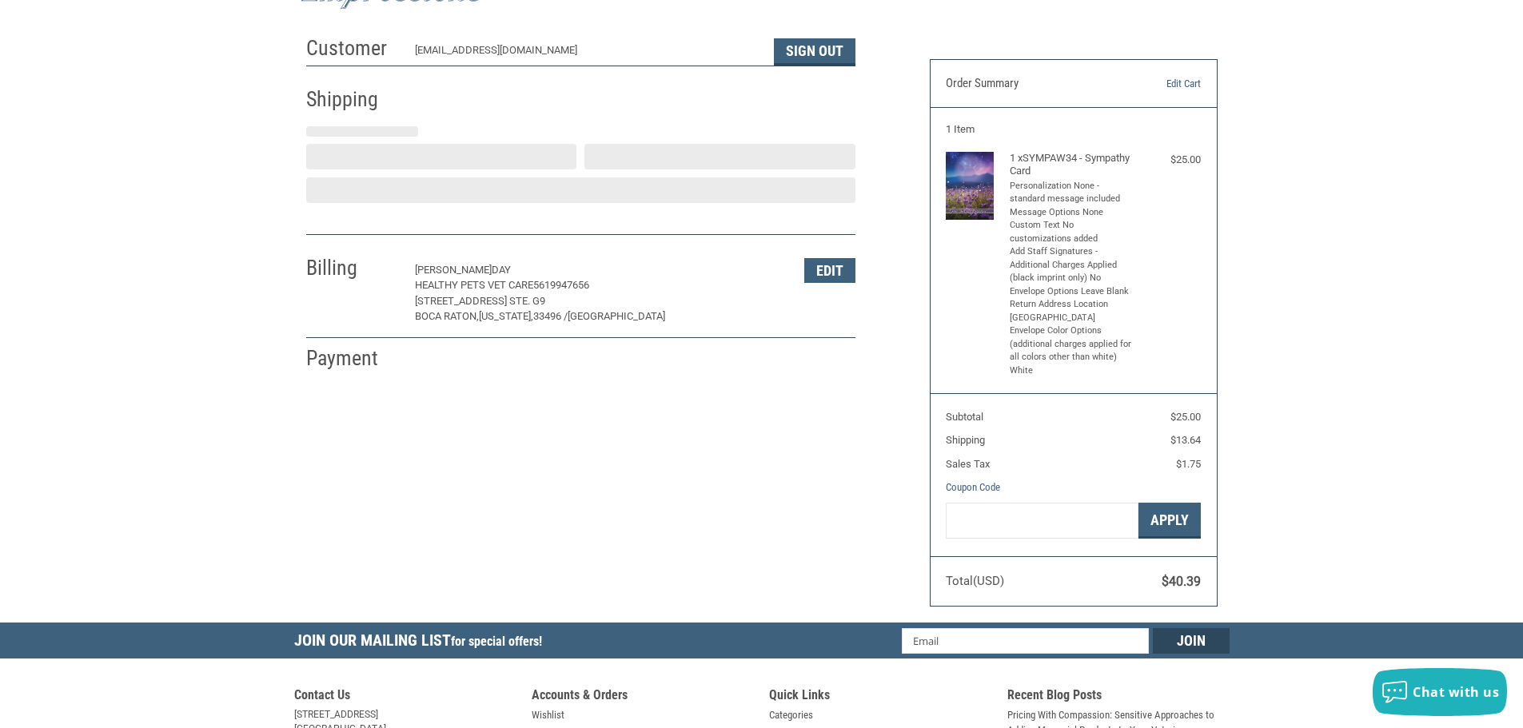  Describe the element at coordinates (1181, 581) in the screenshot. I see `span: $40.39` at that location.